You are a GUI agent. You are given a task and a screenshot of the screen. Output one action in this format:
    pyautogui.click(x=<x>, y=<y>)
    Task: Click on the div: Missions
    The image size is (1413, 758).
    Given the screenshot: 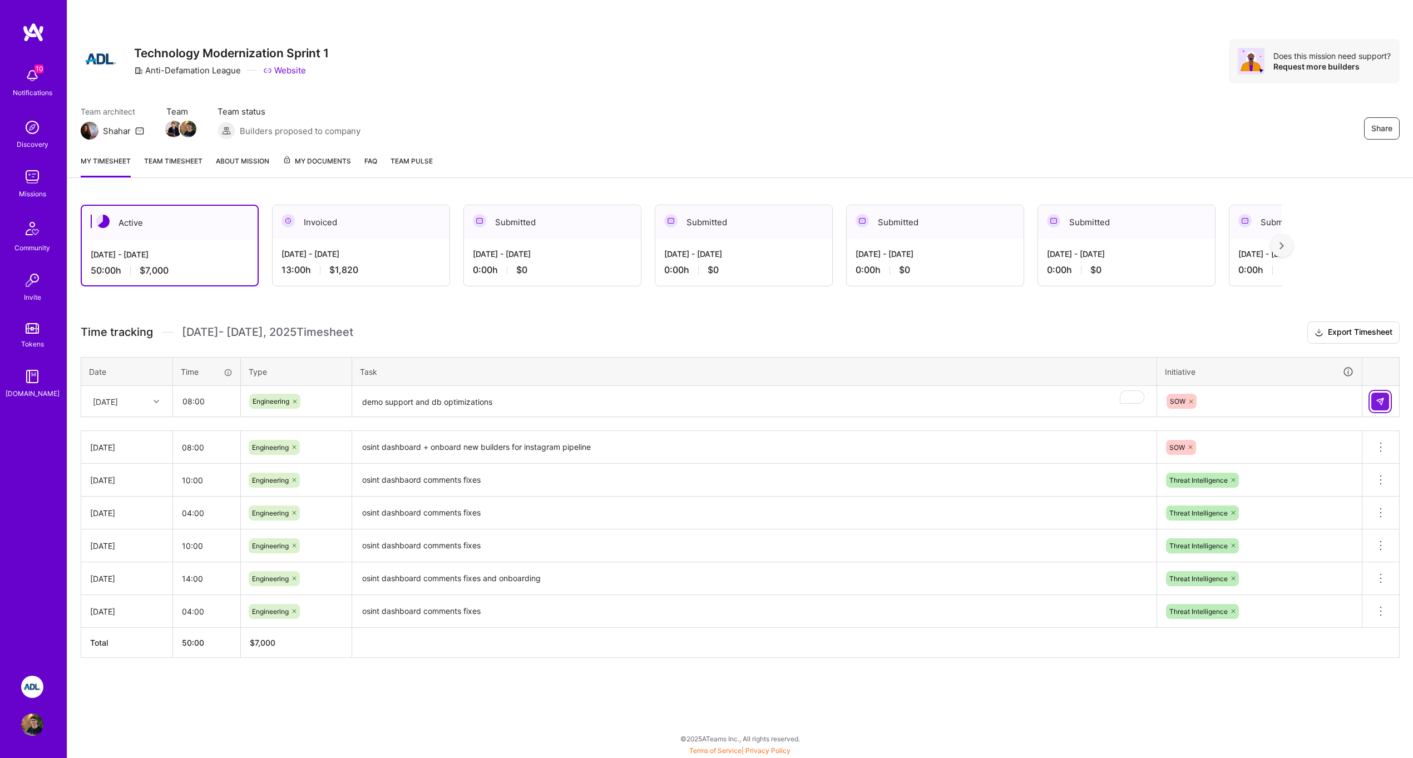 What is the action you would take?
    pyautogui.click(x=32, y=194)
    